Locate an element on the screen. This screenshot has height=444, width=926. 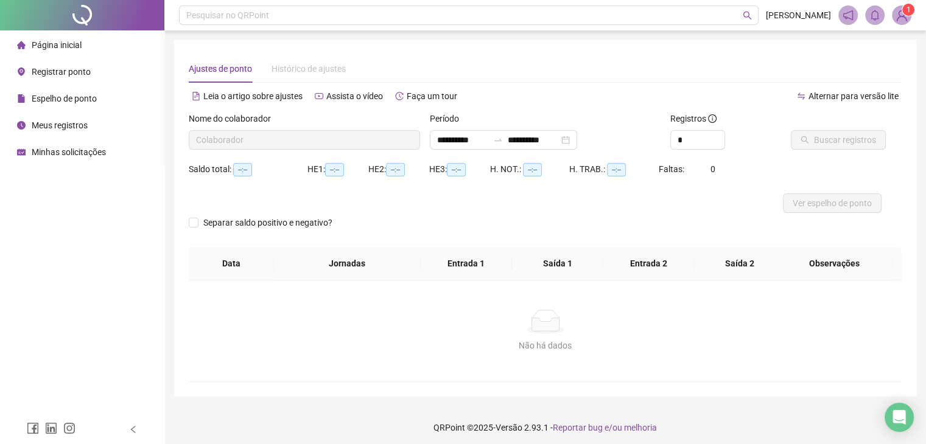
span: to is located at coordinates (498, 140).